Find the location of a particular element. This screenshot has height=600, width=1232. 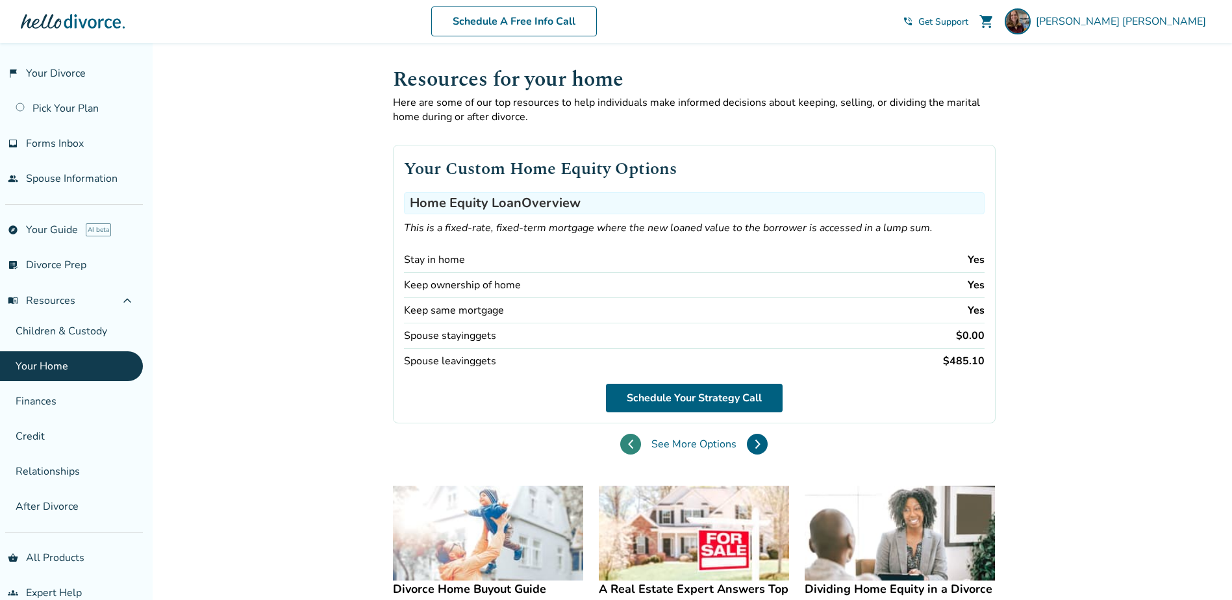

span: explore is located at coordinates (13, 230).